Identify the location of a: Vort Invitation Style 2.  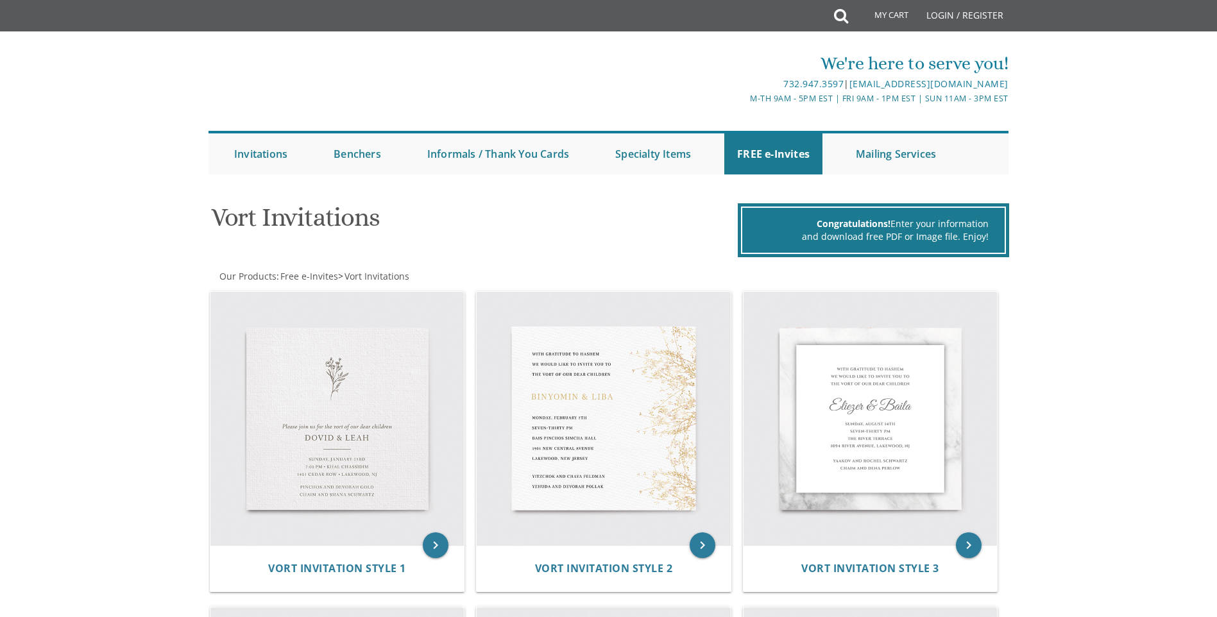
(604, 568).